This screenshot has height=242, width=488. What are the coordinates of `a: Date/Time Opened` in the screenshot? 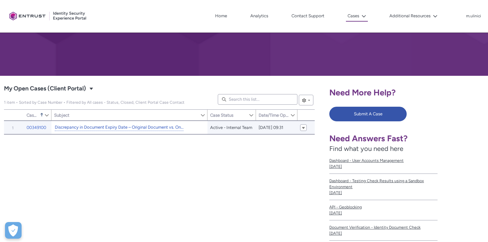 It's located at (273, 115).